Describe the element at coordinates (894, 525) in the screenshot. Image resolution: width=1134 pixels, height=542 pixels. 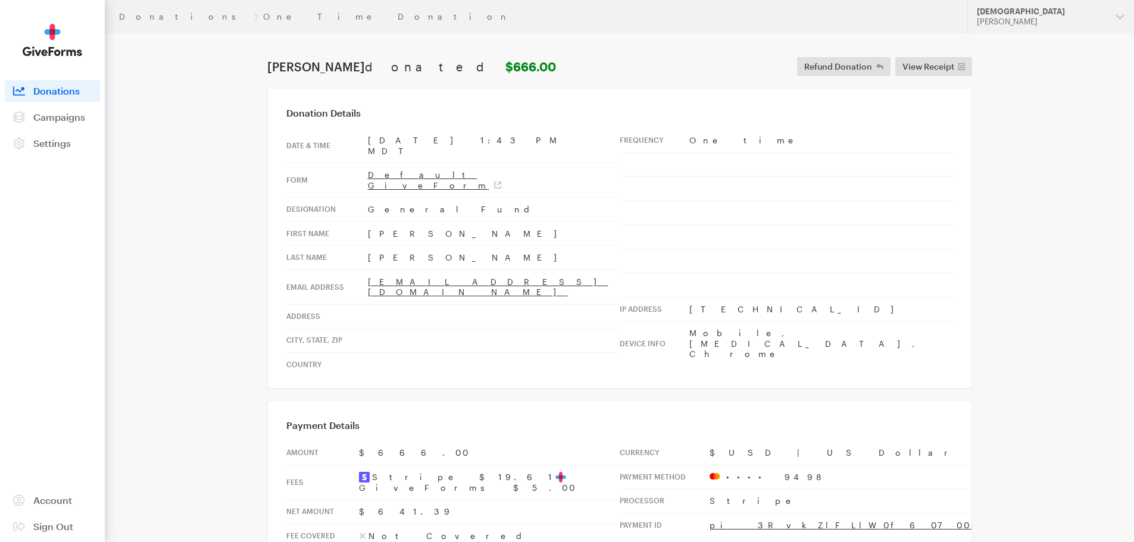
I see `a: pi_3RvkZlFLlW0f60700Gh033LT` at that location.